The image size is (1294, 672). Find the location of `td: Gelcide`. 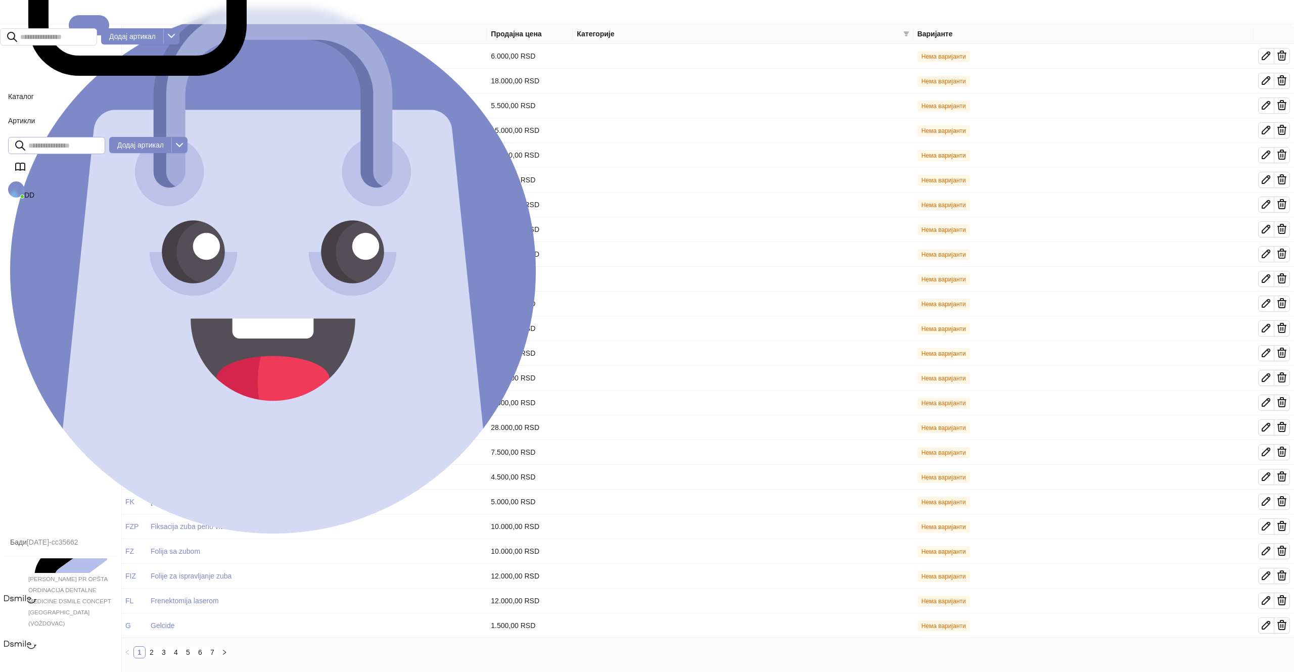

td: Gelcide is located at coordinates (316, 626).